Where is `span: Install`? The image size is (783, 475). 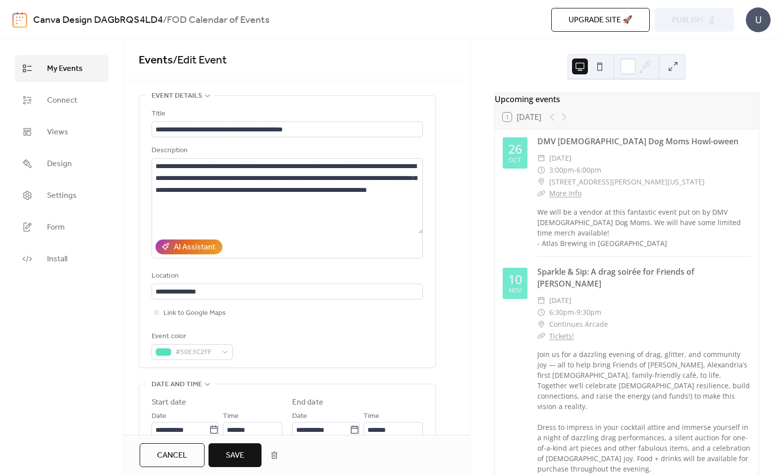
span: Install is located at coordinates (57, 259).